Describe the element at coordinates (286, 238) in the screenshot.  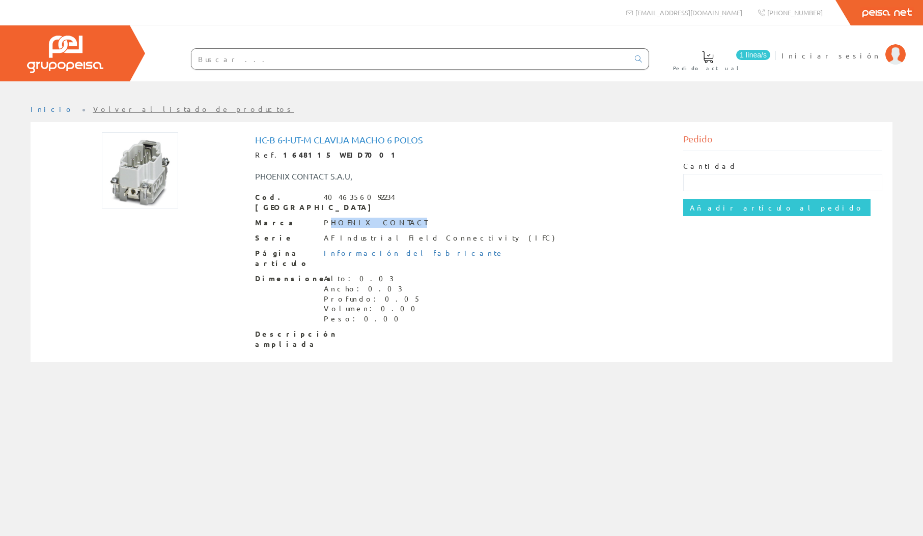
I see `span: Serie` at that location.